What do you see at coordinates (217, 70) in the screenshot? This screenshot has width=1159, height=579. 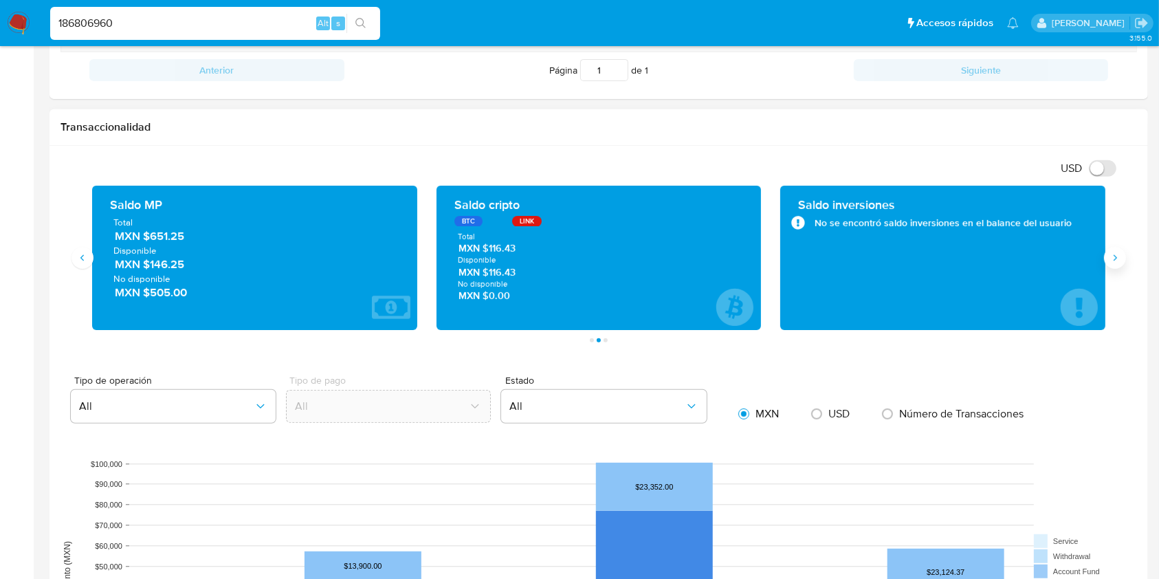 I see `button: Anterior` at bounding box center [217, 70].